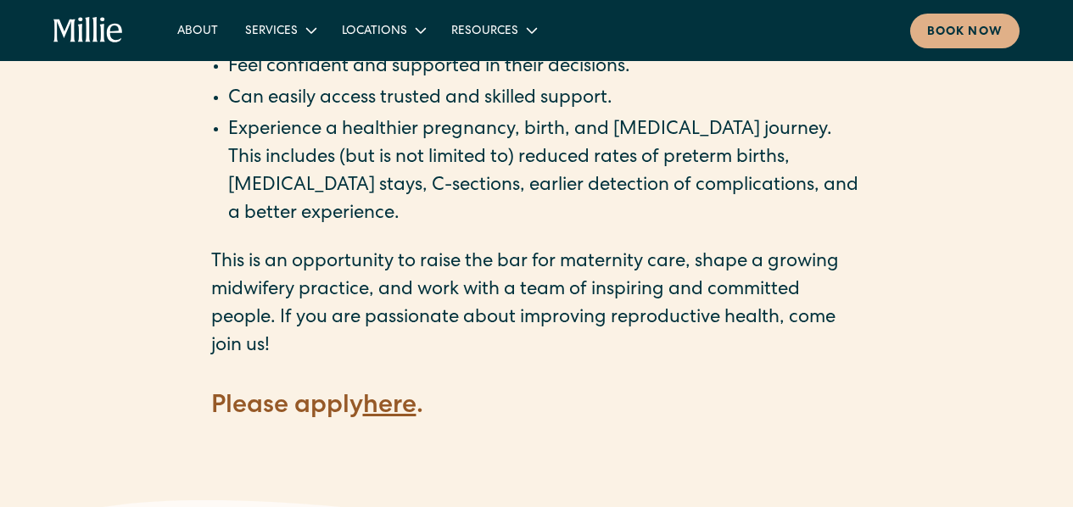 This screenshot has height=507, width=1073. Describe the element at coordinates (545, 99) in the screenshot. I see `li: Can easily access trusted and skilled support.` at that location.